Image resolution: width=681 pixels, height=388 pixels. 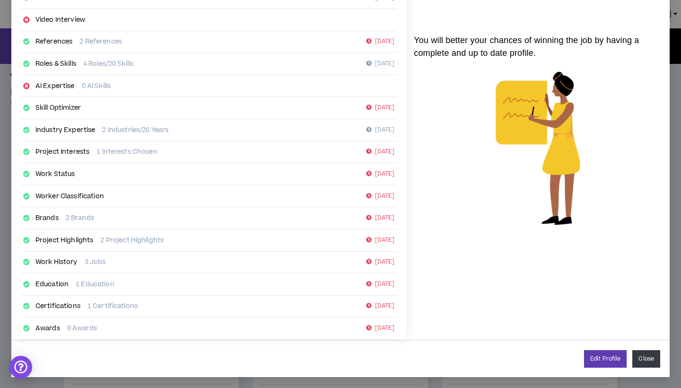 What do you see at coordinates (55, 86) in the screenshot?
I see `a: AI Expertise` at bounding box center [55, 86].